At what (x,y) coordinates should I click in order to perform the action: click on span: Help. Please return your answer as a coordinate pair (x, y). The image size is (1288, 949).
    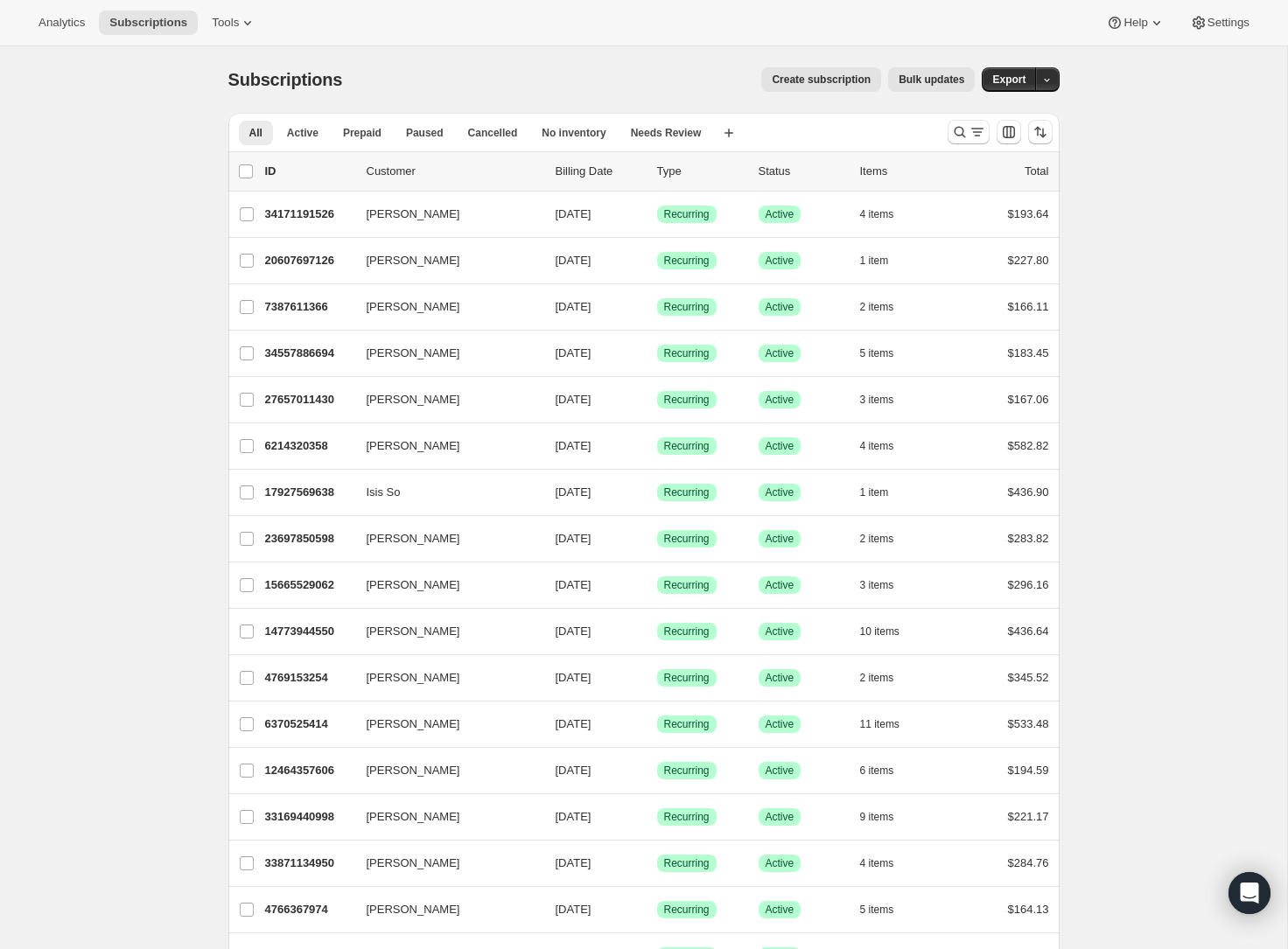
    Looking at the image, I should click on (1135, 23).